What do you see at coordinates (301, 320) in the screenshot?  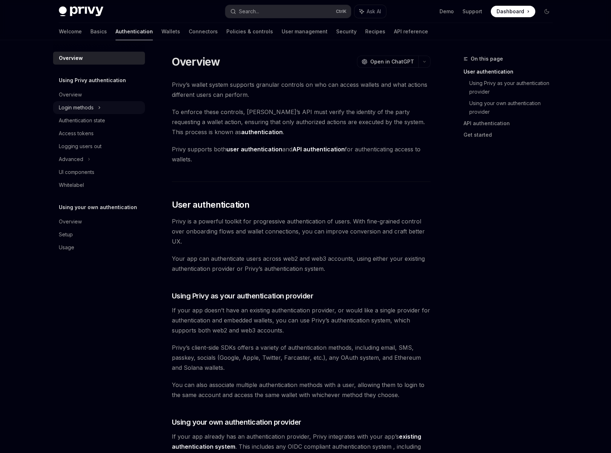 I see `span: If your app doesn’t have an existing authentication provider, or would like a single provider for...` at bounding box center [301, 320].